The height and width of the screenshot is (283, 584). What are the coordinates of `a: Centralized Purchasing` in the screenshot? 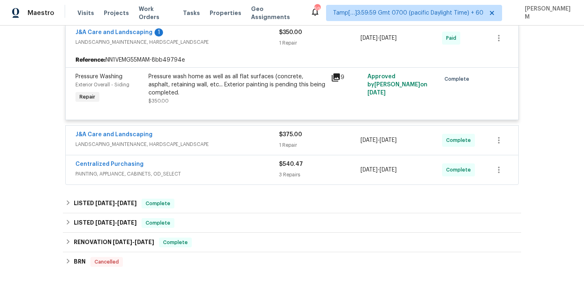 It's located at (109, 164).